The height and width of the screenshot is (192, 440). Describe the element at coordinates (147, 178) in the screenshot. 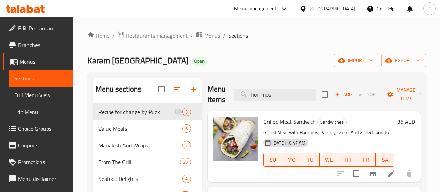

I see `div: Seafood Delights4` at that location.